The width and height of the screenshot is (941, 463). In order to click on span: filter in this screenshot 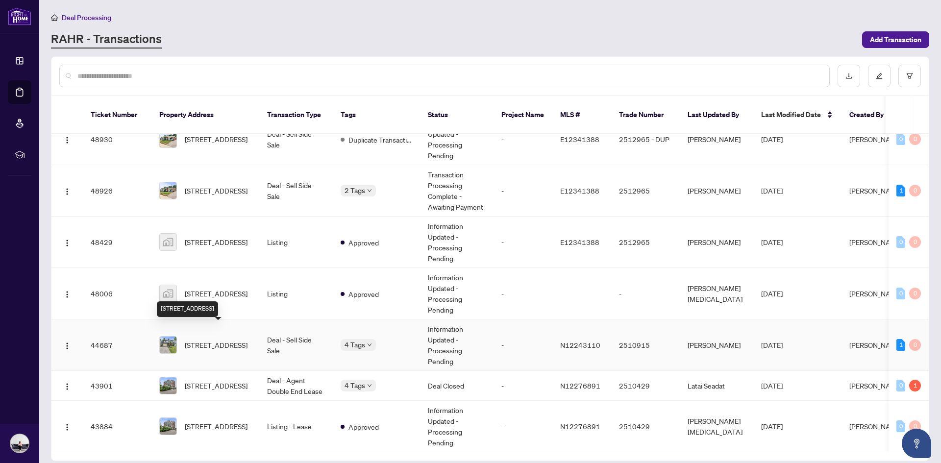, I will do `click(909, 76)`.